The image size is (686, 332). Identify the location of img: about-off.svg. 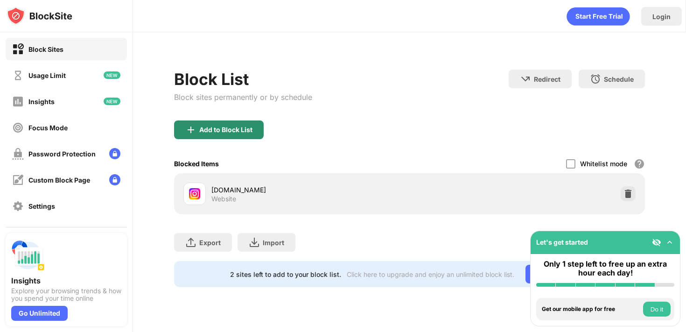
(18, 232).